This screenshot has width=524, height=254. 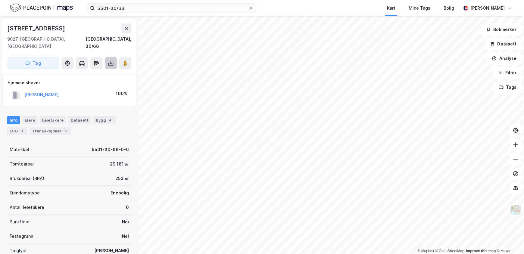 What do you see at coordinates (507, 73) in the screenshot?
I see `button: Filter` at bounding box center [507, 73].